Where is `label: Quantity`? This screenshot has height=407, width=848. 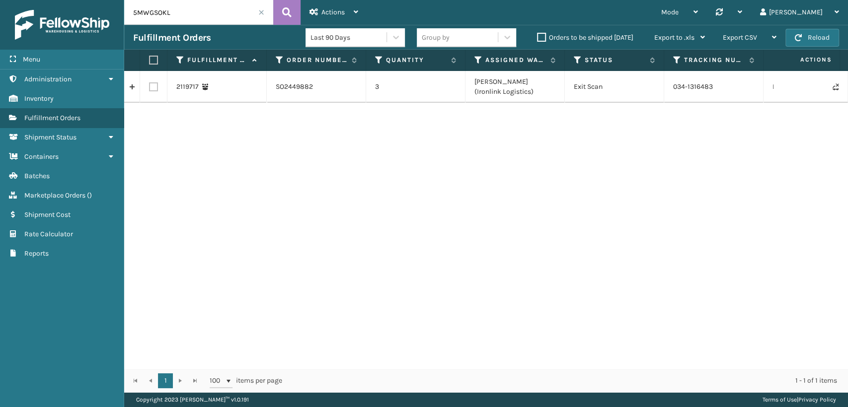 label: Quantity is located at coordinates (416, 60).